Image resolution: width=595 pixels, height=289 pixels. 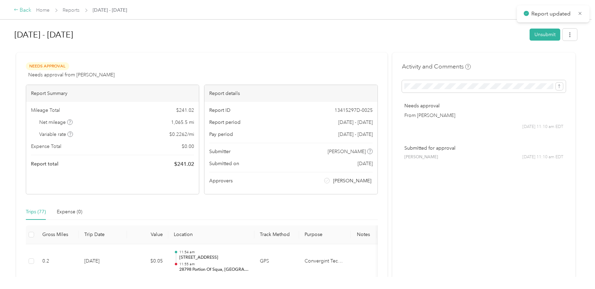 I want to click on p: Report updated, so click(x=552, y=14).